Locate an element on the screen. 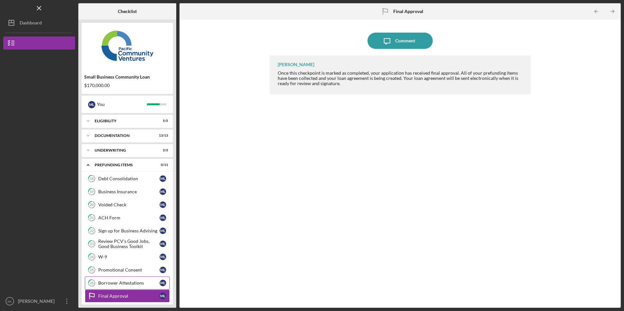 The width and height of the screenshot is (624, 311). div: Comment is located at coordinates (405, 41).